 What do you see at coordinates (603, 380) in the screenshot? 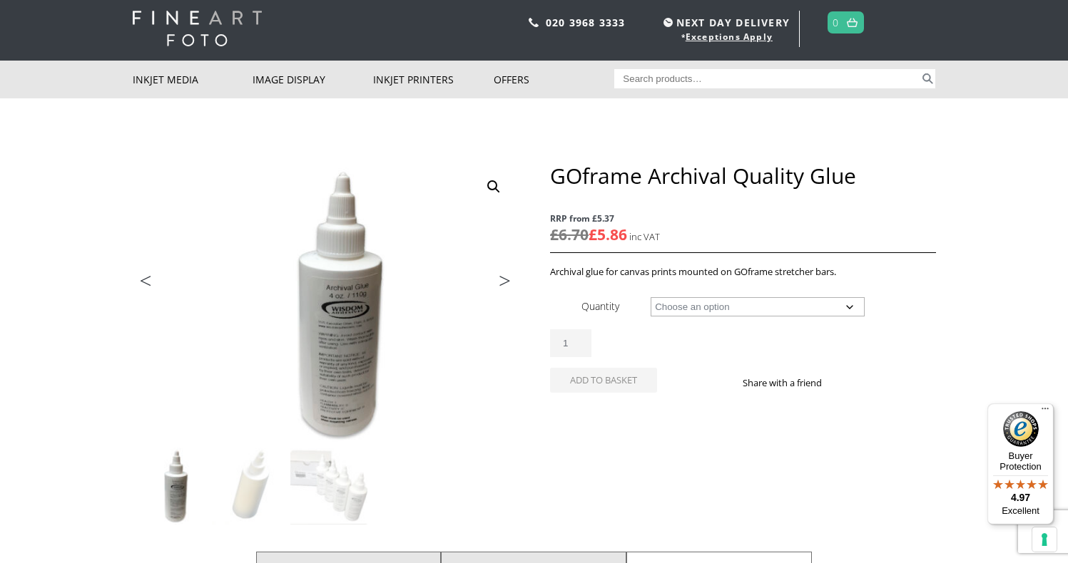
I see `button: Add to basket` at bounding box center [603, 380].